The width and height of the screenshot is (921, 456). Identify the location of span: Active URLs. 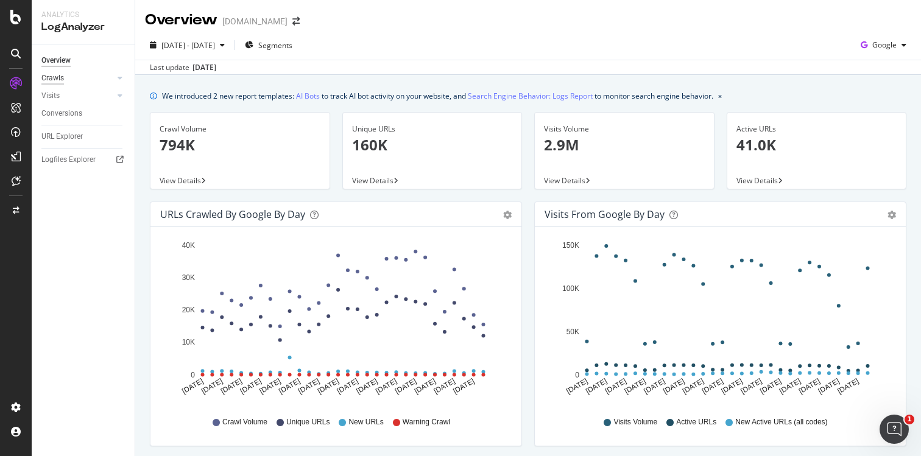
(696, 422).